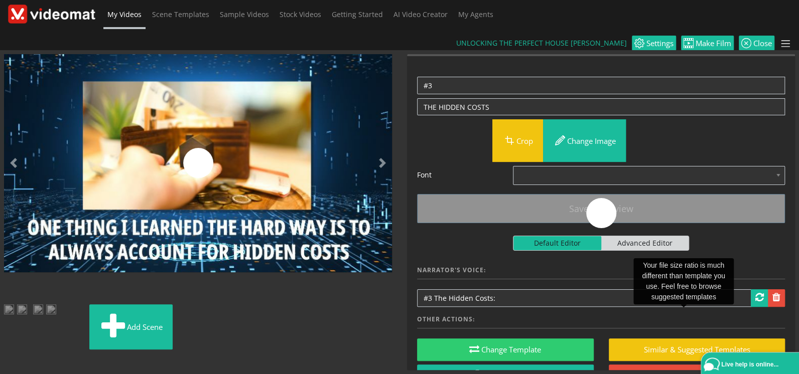 The width and height of the screenshot is (799, 374). I want to click on span: My Videos, so click(124, 14).